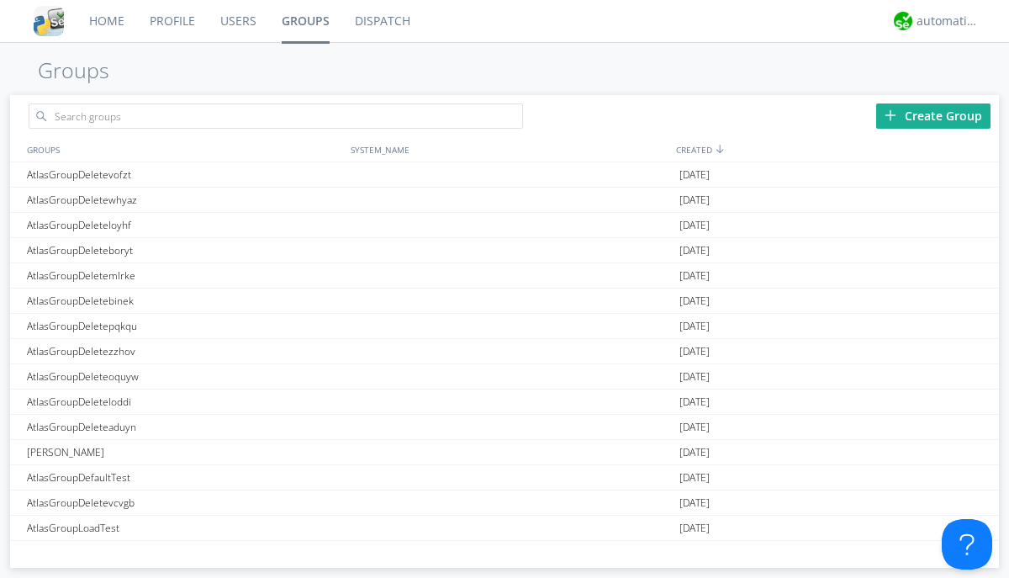 This screenshot has height=578, width=1009. I want to click on img: plus.svg, so click(890, 115).